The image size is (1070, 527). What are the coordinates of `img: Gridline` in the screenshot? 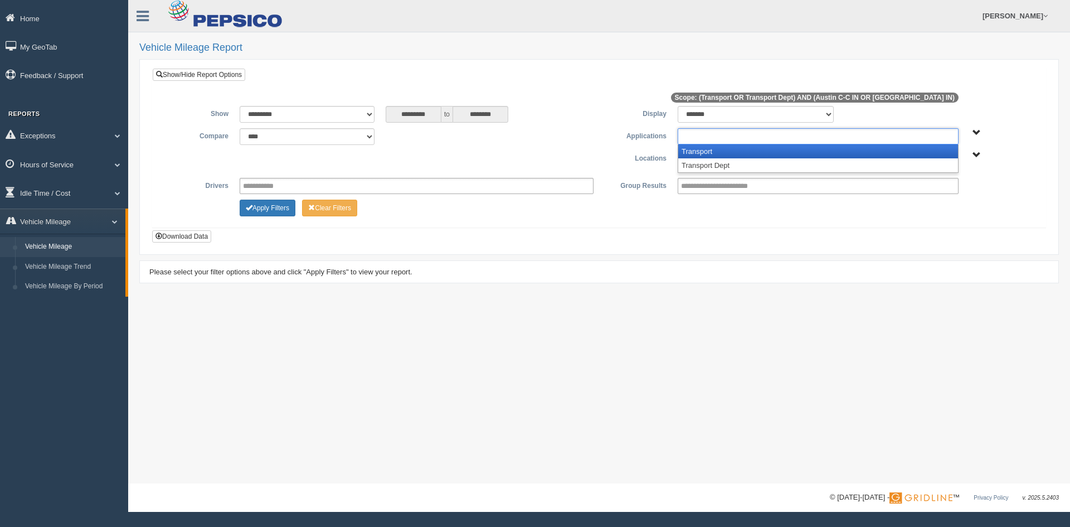 It's located at (921, 498).